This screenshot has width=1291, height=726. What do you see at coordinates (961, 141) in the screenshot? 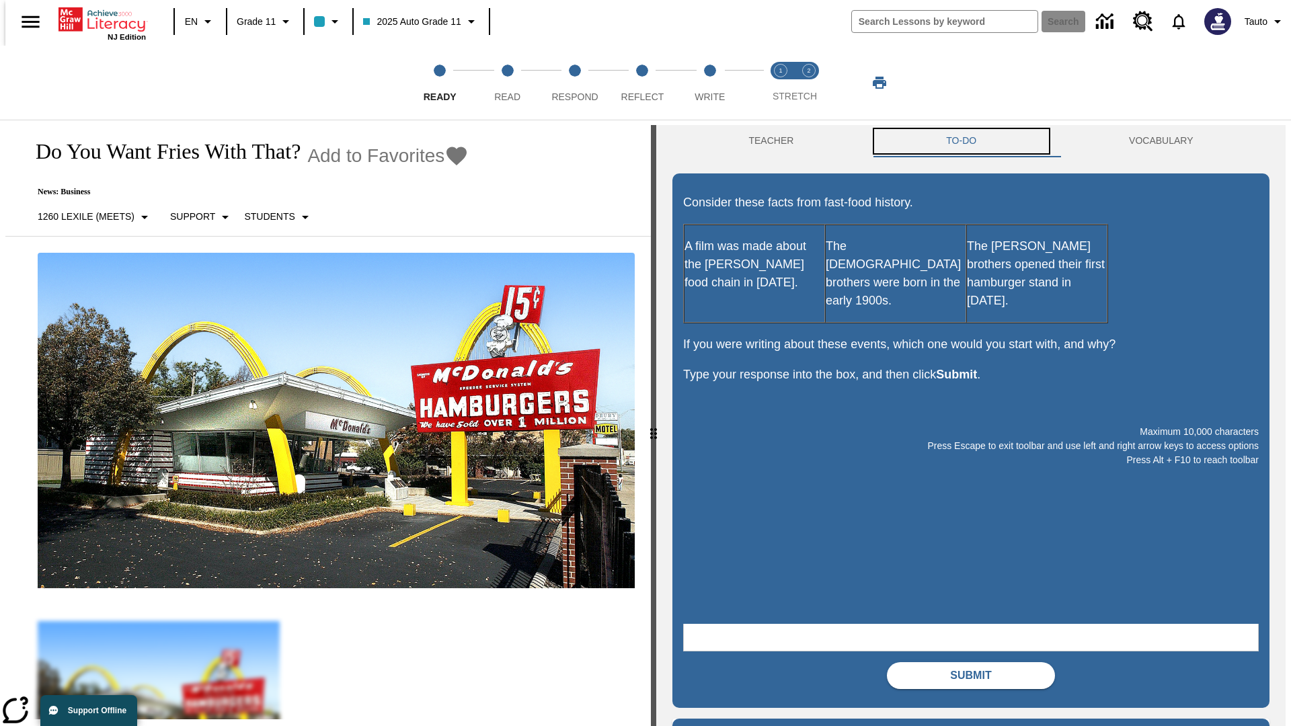
I see `button: TO-DO` at bounding box center [961, 141].